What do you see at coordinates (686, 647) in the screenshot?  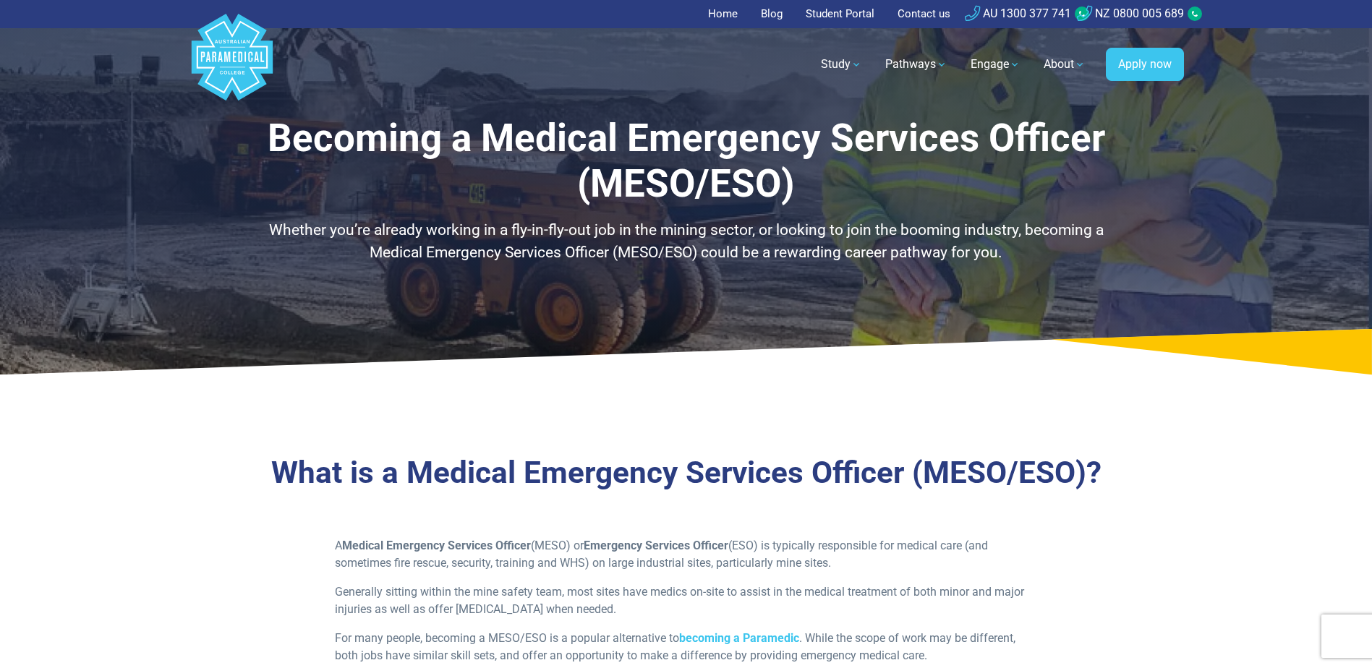 I see `p: For many people, becoming a MESO/ESO is a popular alternative to . While the scope of work may be...` at bounding box center [686, 647].